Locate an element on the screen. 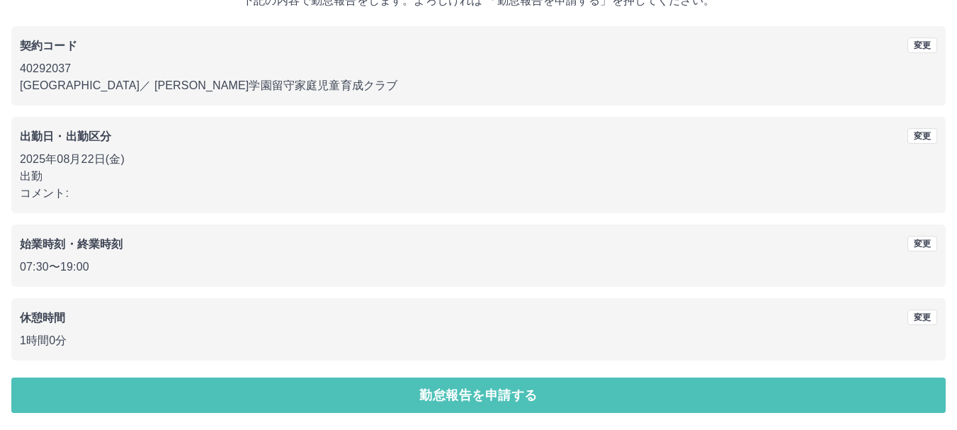 This screenshot has height=430, width=957. p: コメント: is located at coordinates (478, 193).